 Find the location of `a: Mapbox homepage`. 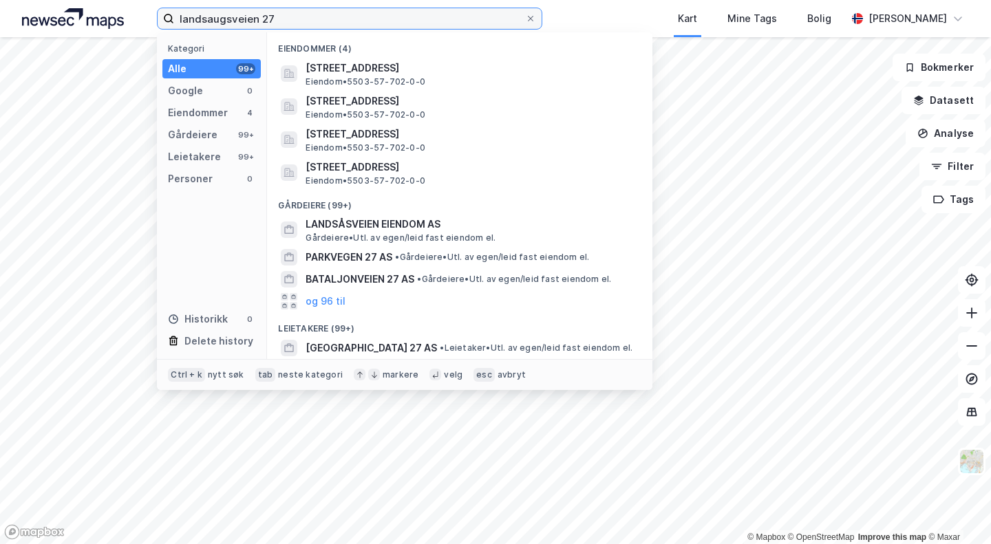

a: Mapbox homepage is located at coordinates (34, 532).